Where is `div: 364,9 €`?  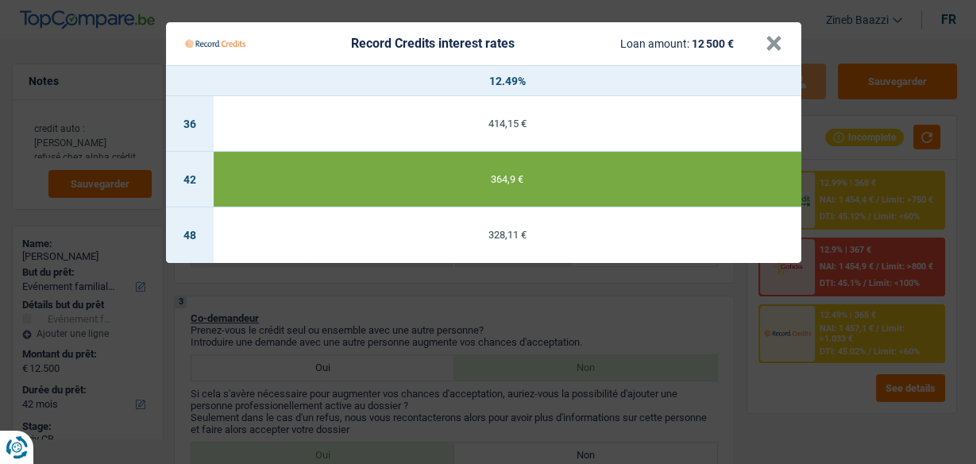
div: 364,9 € is located at coordinates (507, 179).